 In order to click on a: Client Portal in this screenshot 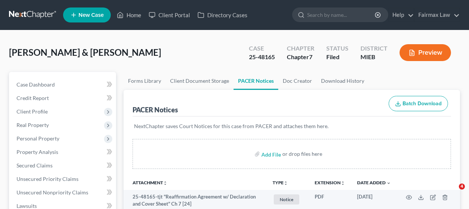, I will do `click(169, 15)`.